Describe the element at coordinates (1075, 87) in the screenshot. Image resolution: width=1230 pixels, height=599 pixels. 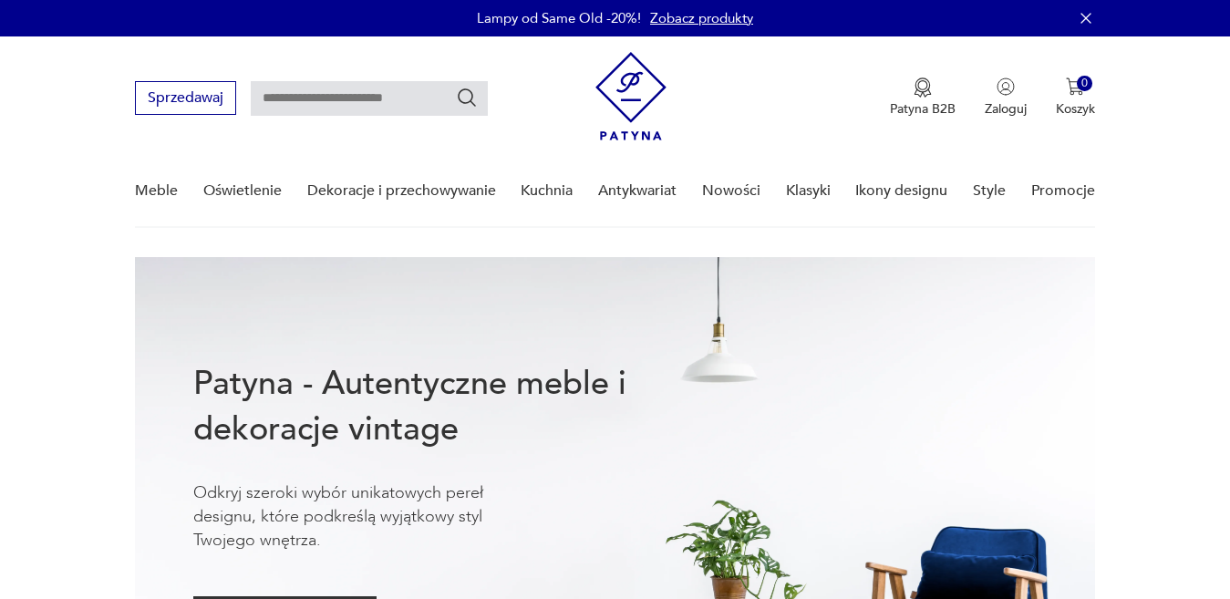
I see `img: Ikona koszyka` at that location.